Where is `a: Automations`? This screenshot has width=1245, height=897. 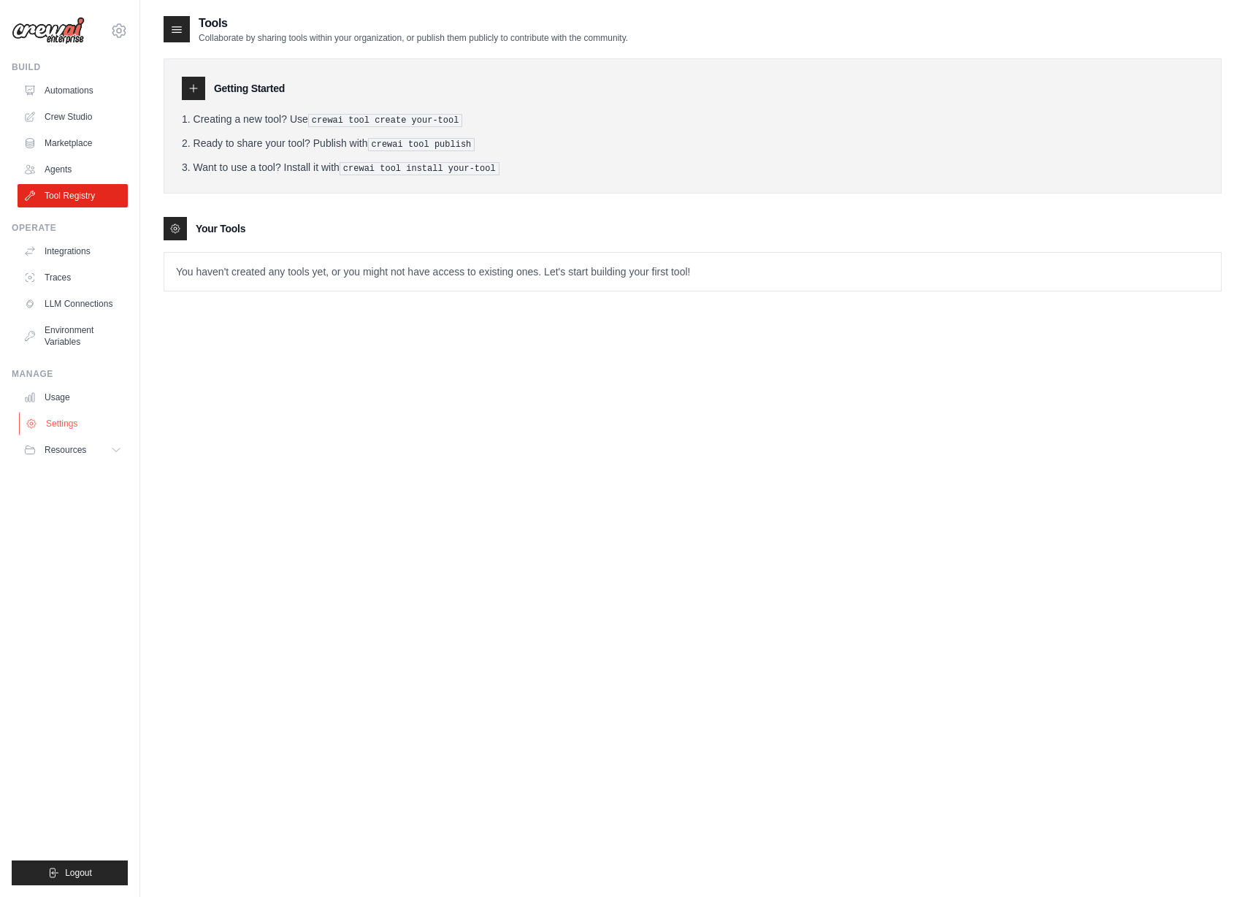 a: Automations is located at coordinates (72, 91).